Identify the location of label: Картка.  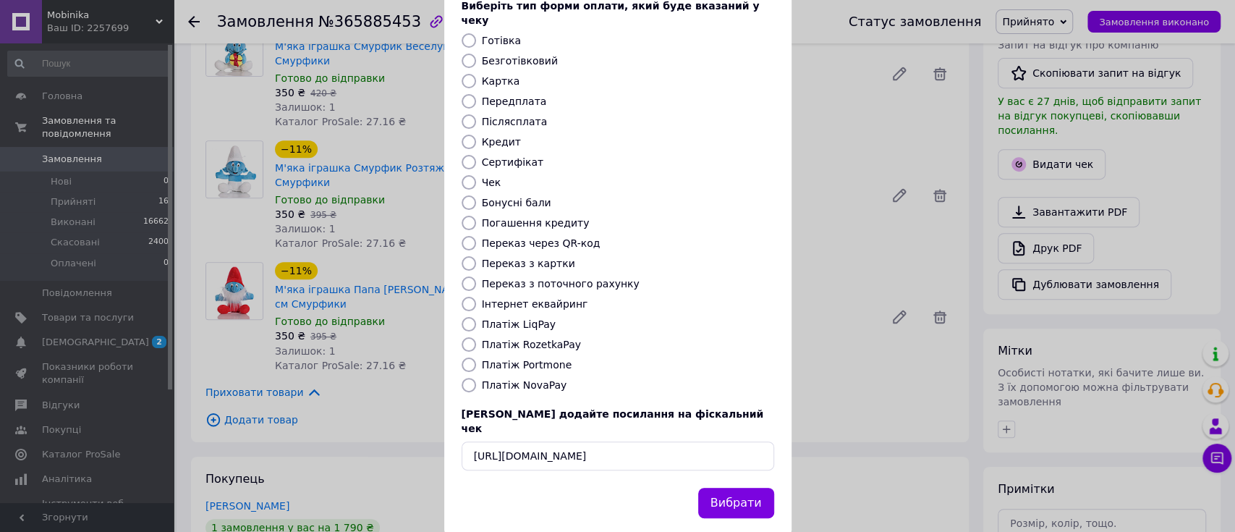
(501, 81).